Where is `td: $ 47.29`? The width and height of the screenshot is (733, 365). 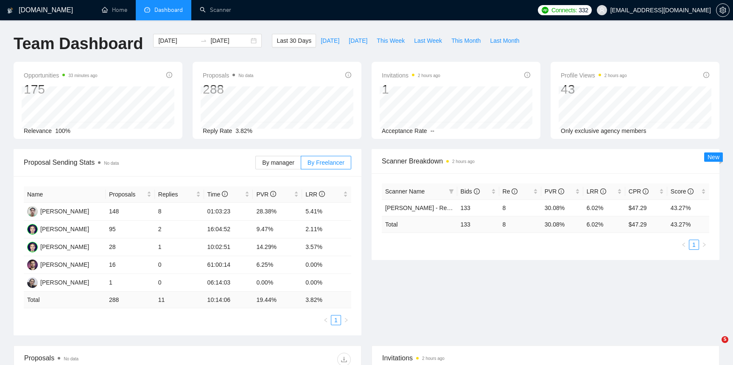 td: $ 47.29 is located at coordinates (646, 224).